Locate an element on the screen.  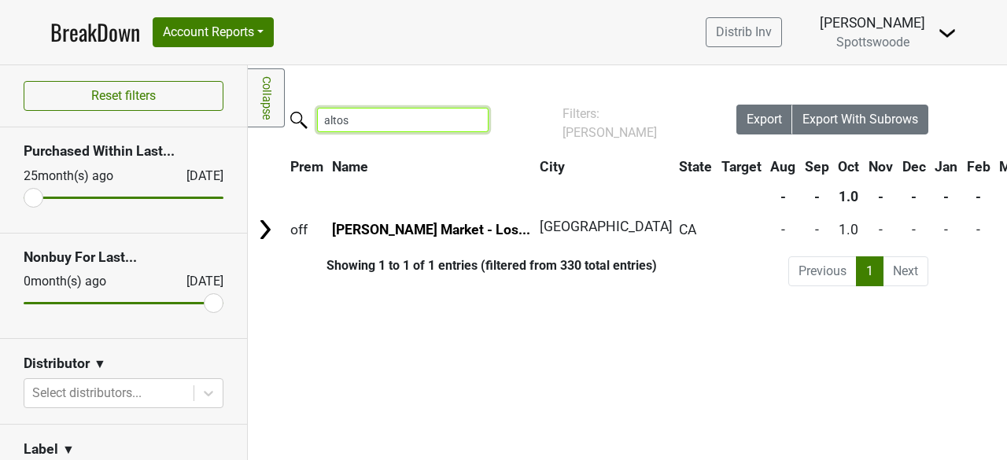
div: Showing 1 to 1 of 1 entries (filtered from 330 total entries) is located at coordinates (452, 265).